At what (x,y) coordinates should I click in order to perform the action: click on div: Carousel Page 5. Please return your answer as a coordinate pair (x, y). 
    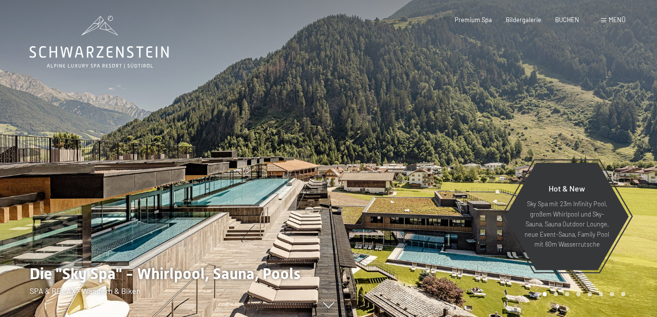
    Looking at the image, I should click on (589, 294).